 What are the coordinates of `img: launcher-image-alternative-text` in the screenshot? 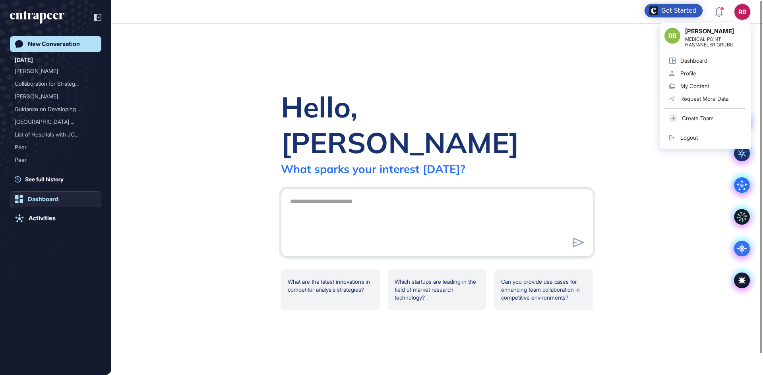 It's located at (654, 11).